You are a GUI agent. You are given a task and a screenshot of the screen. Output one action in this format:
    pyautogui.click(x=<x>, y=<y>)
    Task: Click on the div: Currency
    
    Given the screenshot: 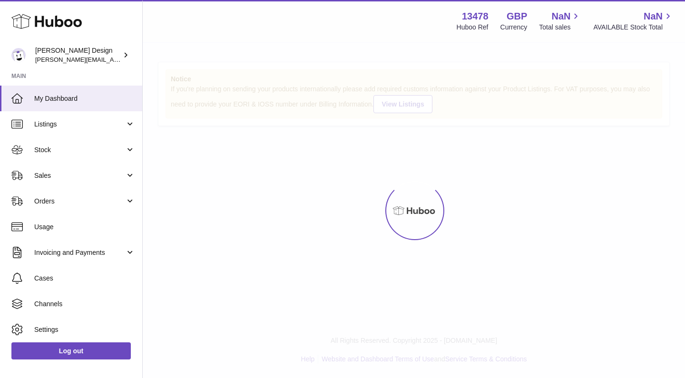 What is the action you would take?
    pyautogui.click(x=514, y=27)
    